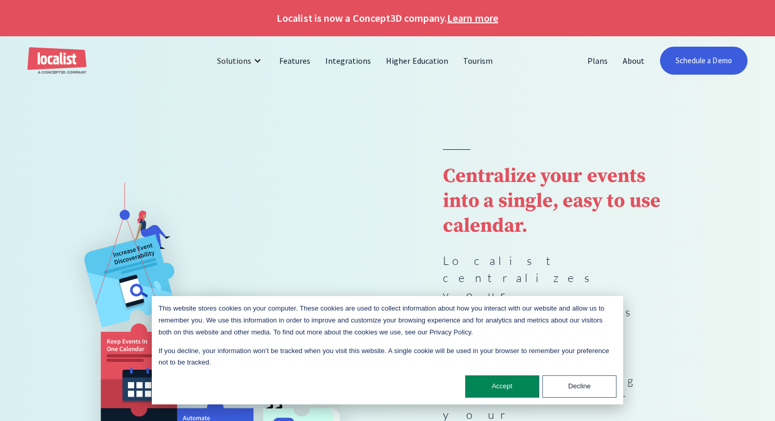 The image size is (775, 421). I want to click on a: About, so click(634, 61).